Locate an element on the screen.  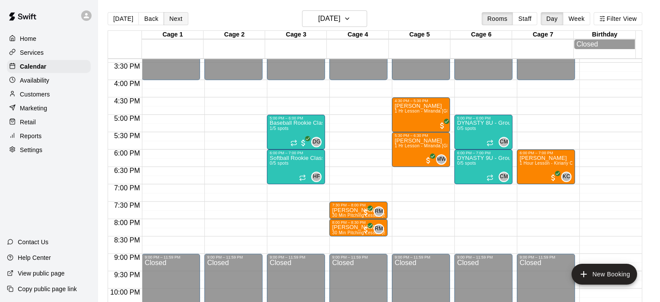
p: Calendar is located at coordinates (33, 66).